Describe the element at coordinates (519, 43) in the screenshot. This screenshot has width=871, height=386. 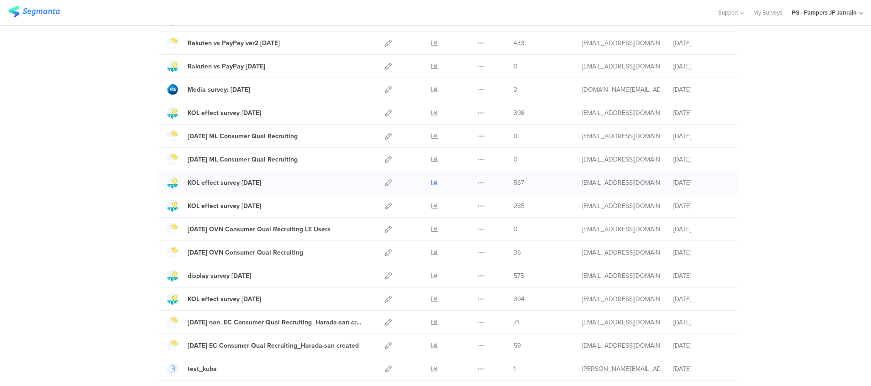
I see `span: 433` at that location.